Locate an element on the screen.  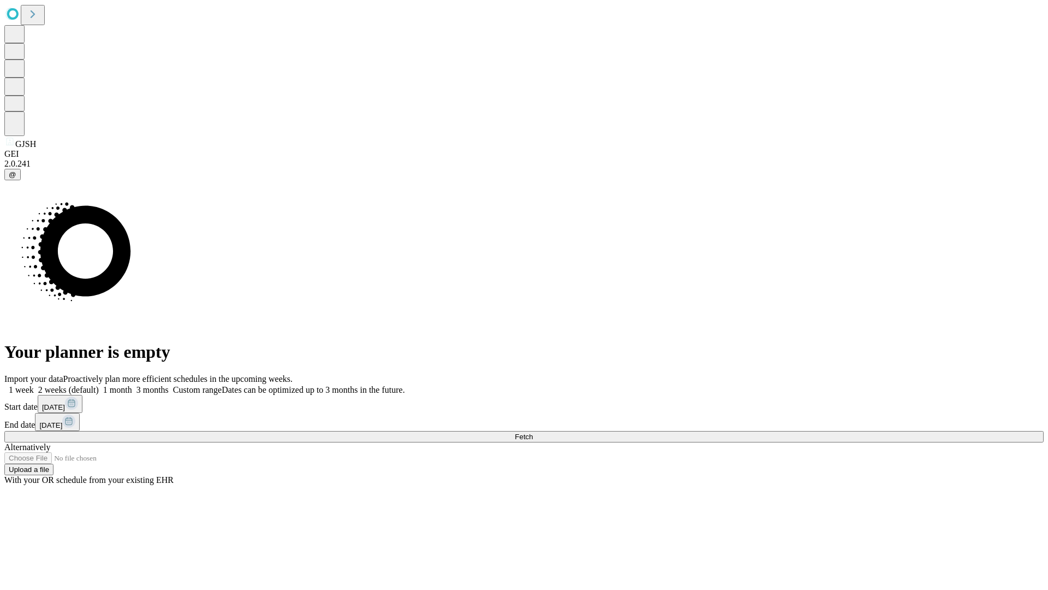
div: 2.0.241 is located at coordinates (524, 164).